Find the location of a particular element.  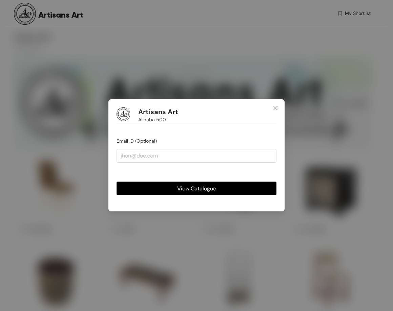

span: Email ID (Optional) is located at coordinates (136, 141).